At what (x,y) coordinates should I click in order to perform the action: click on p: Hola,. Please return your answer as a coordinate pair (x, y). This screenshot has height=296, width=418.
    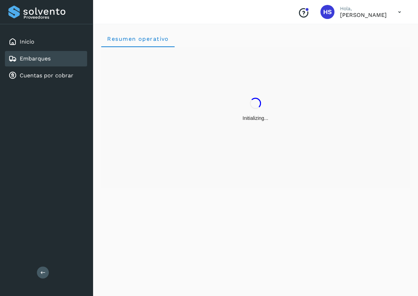
    Looking at the image, I should click on (363, 8).